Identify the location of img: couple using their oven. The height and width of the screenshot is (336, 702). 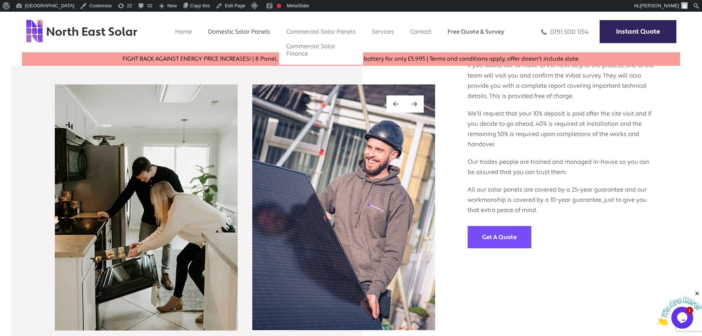
(146, 207).